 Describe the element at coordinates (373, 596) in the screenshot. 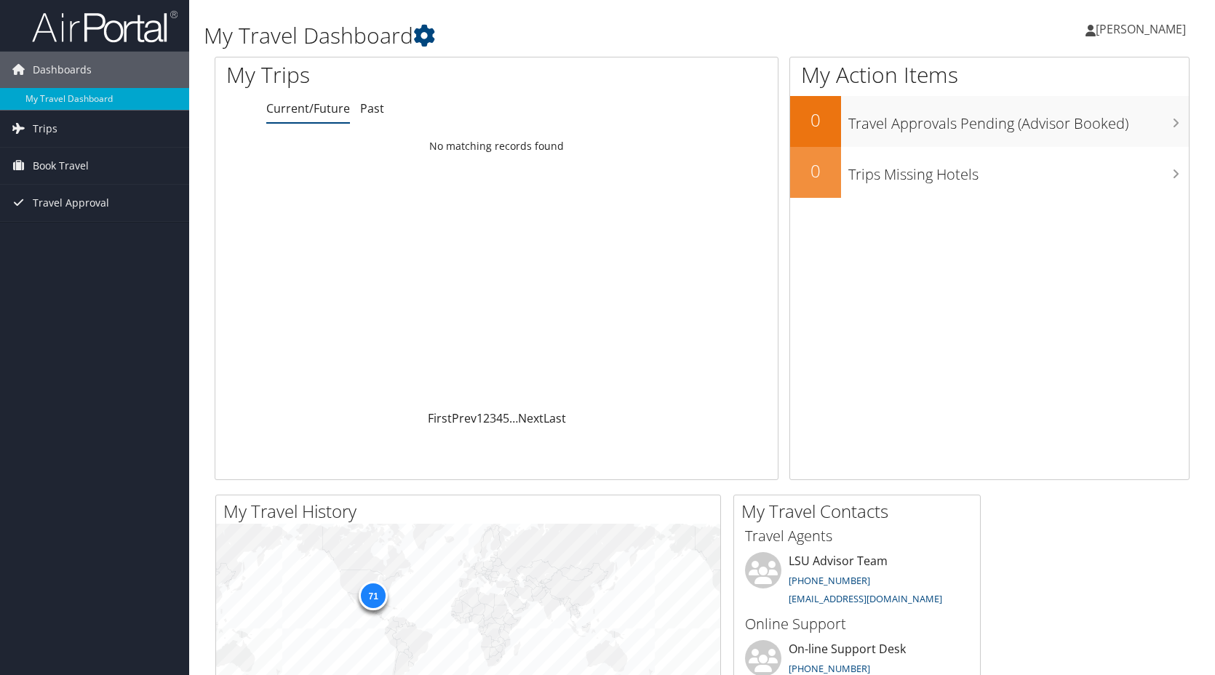

I see `div: 71` at that location.